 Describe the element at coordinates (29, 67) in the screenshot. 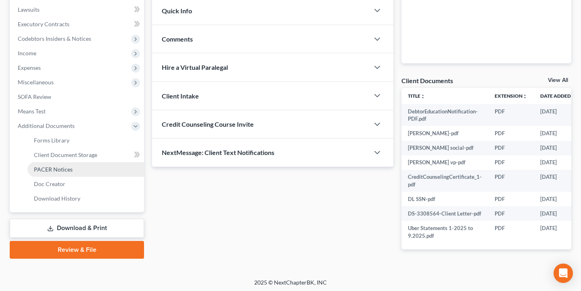

I see `span: Expenses` at that location.